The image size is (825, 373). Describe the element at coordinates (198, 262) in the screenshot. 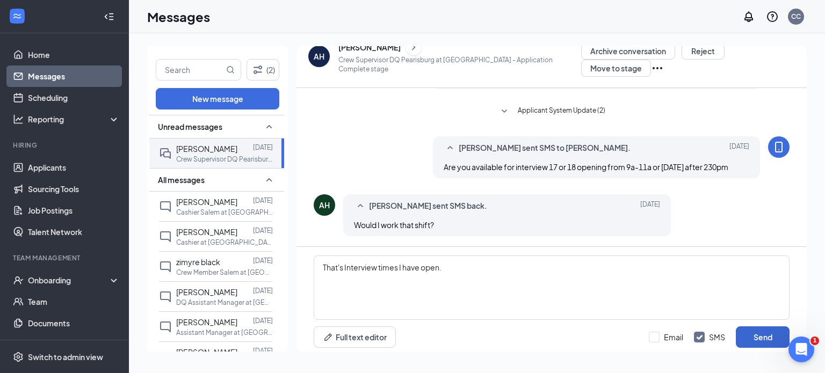

I see `span: zimyre black` at that location.